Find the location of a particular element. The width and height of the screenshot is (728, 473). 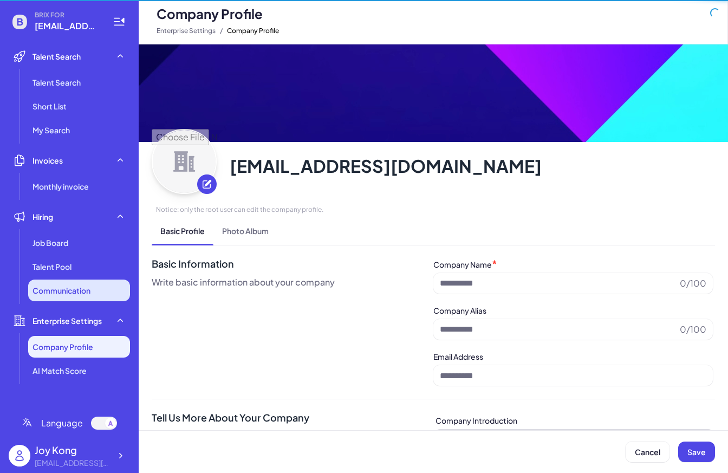

div: Joy Kong is located at coordinates (73, 450).